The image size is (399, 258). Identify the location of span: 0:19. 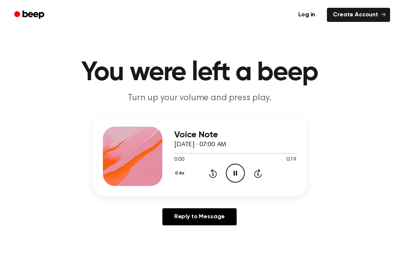
(291, 160).